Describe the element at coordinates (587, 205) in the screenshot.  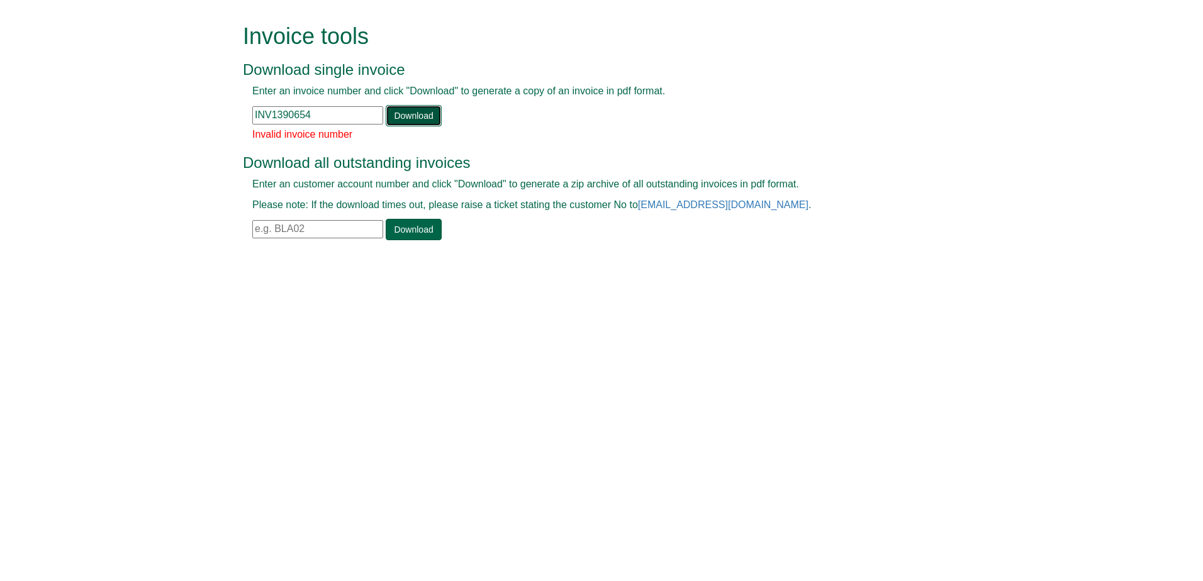
I see `p: Please note: If the download times out, please raise a ticket stating the customer No to .` at that location.